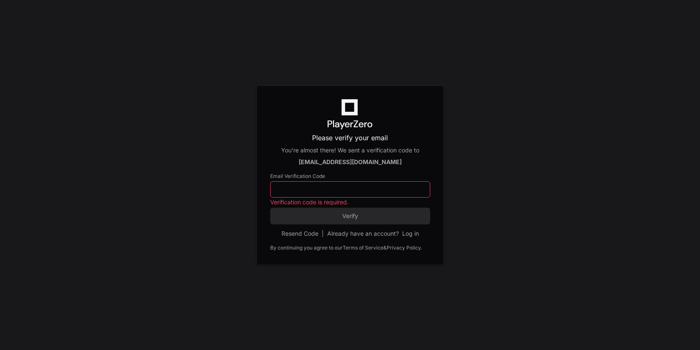 This screenshot has width=700, height=350. I want to click on p: Please verify your email, so click(350, 138).